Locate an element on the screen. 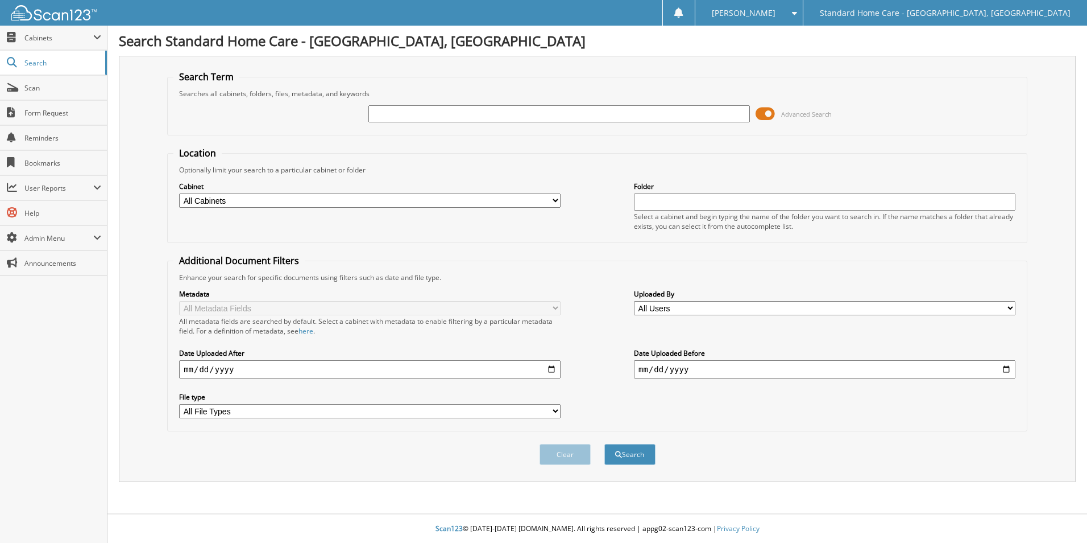  span: Scan123 is located at coordinates (449, 528).